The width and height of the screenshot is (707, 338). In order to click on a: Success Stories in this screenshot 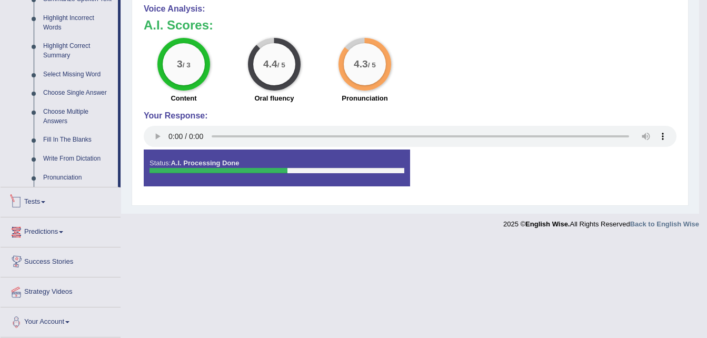, I will do `click(61, 260)`.